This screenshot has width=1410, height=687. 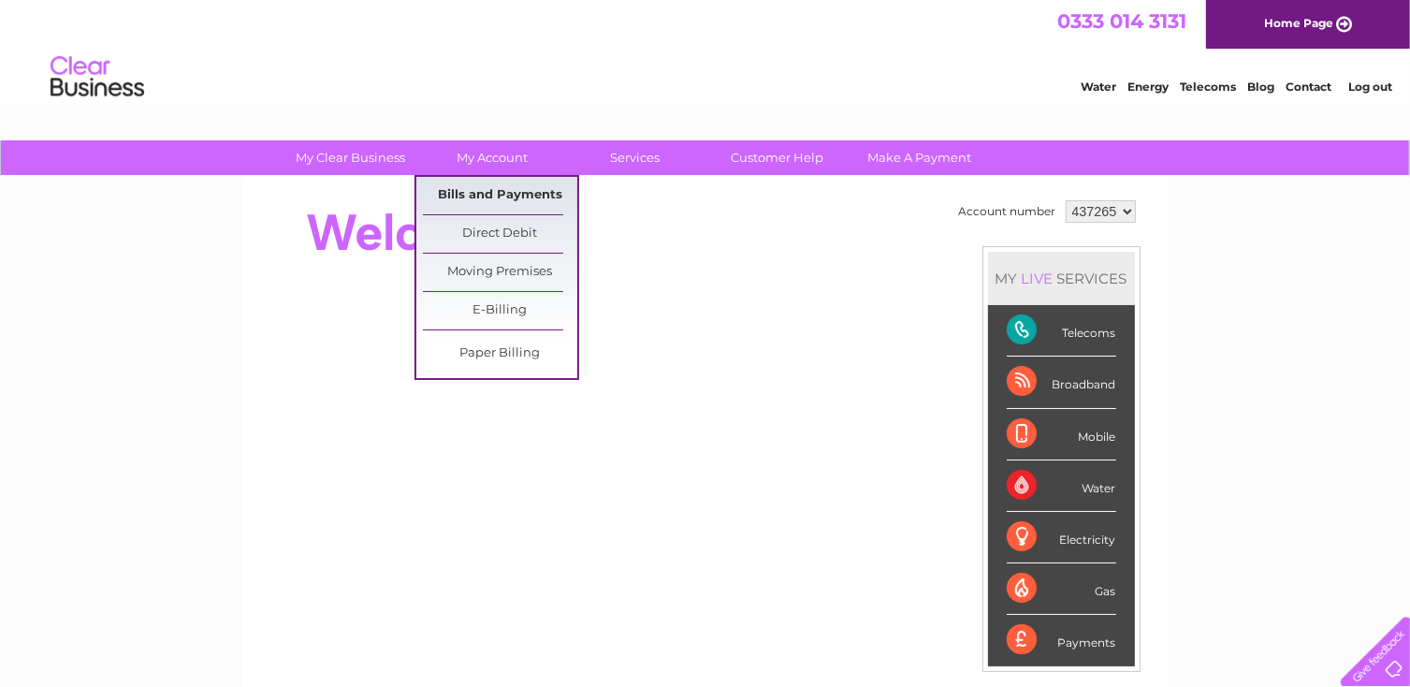 I want to click on div: LIVE, so click(x=1038, y=278).